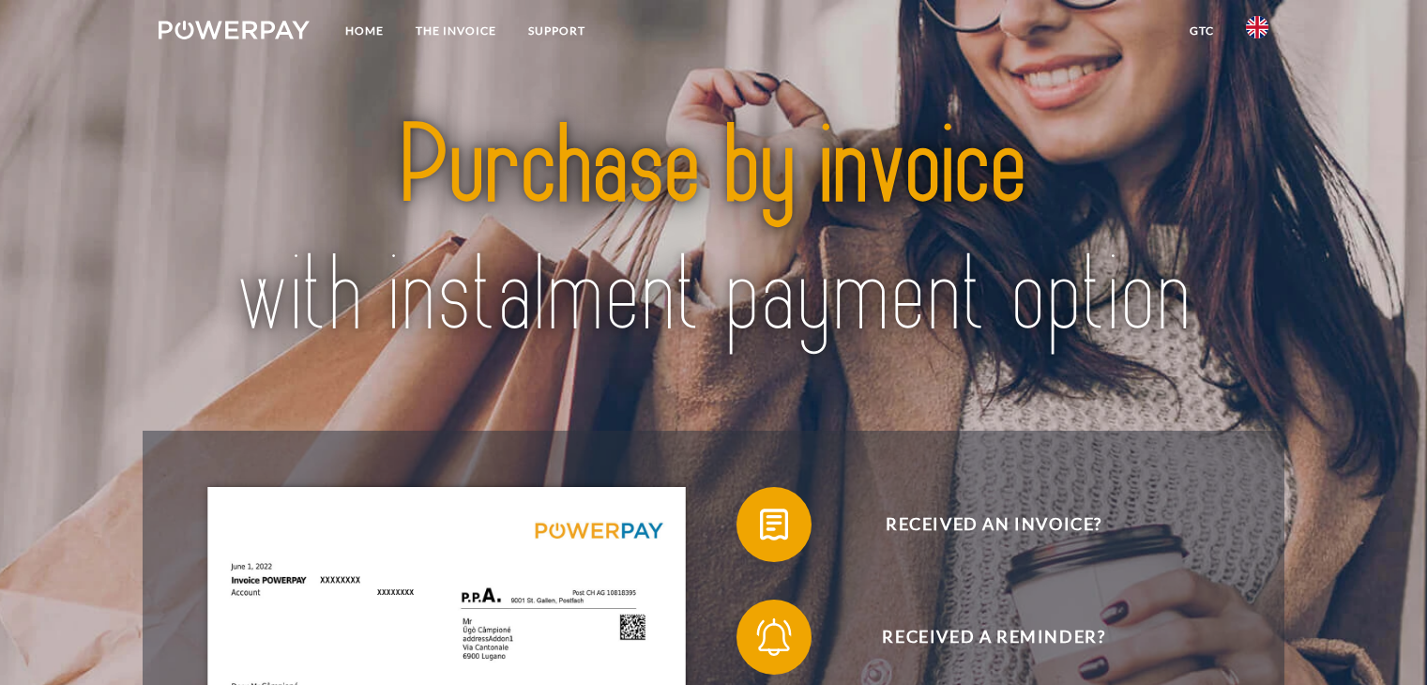 The width and height of the screenshot is (1427, 685). I want to click on img: en, so click(1257, 27).